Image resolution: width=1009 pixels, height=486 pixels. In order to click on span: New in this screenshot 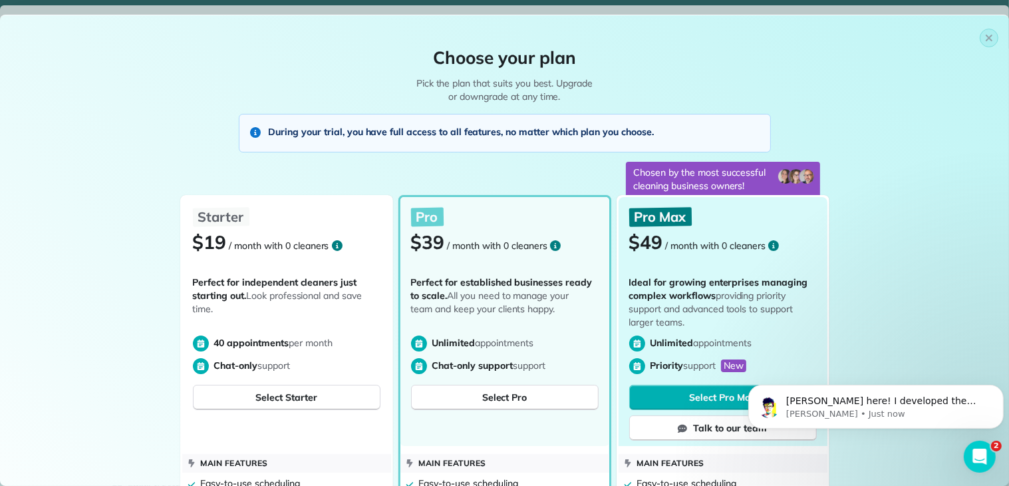, I will do `click(734, 365)`.